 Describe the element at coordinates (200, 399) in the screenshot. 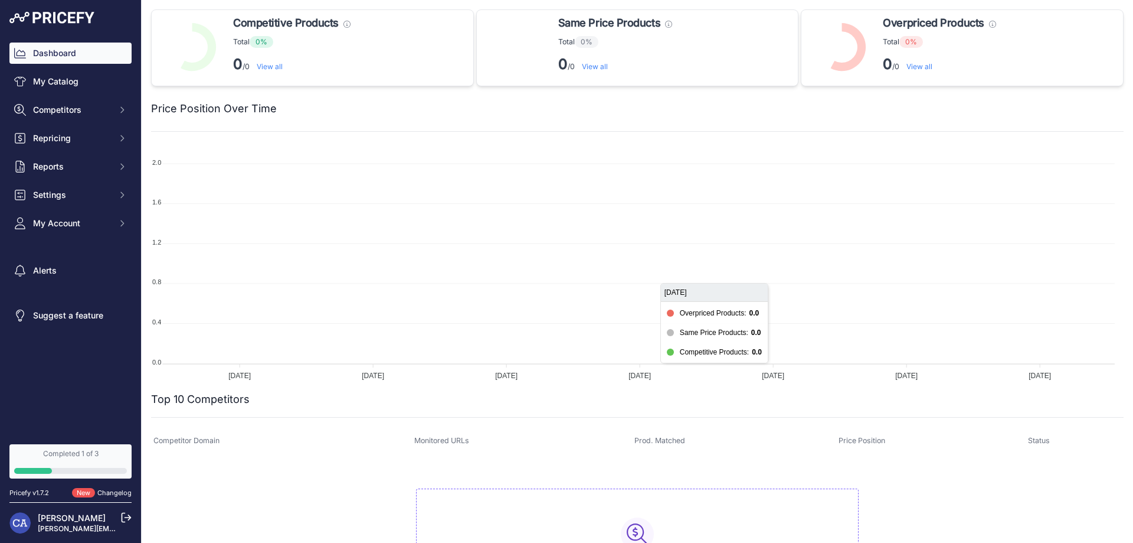

I see `h2: Top 10 Competitors` at that location.